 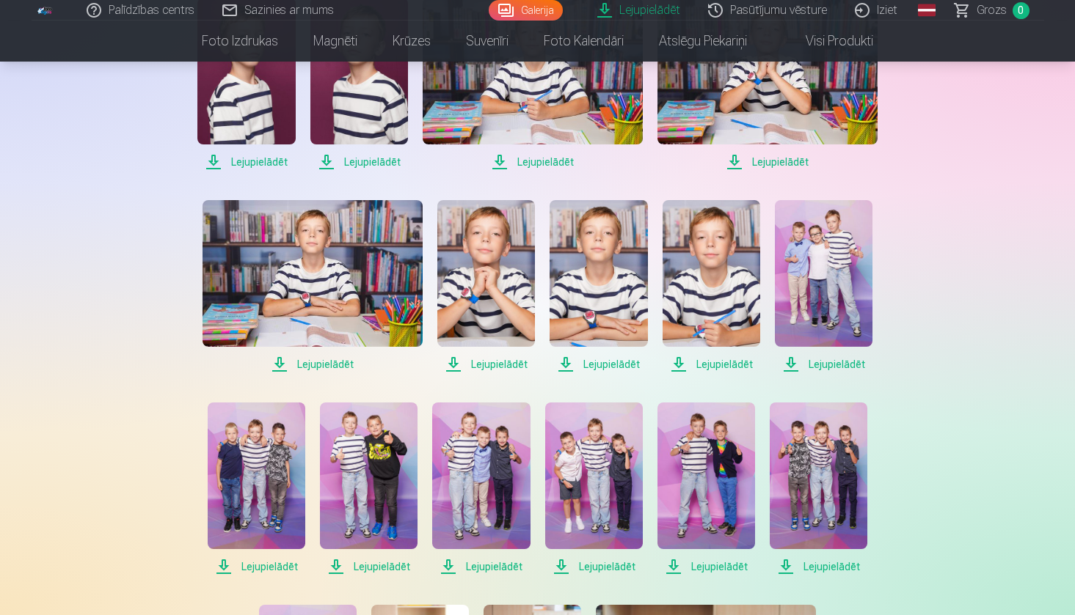 I want to click on span: 0, so click(x=1020, y=10).